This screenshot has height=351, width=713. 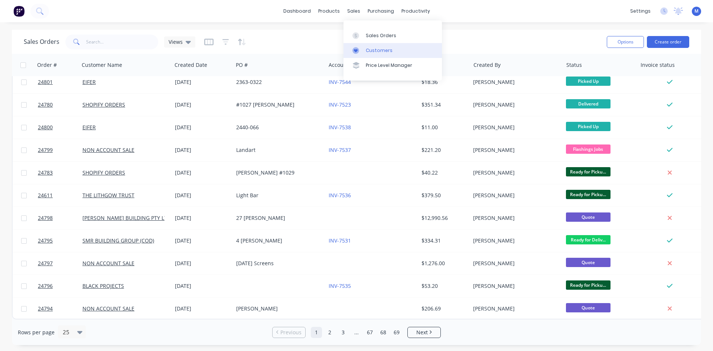 I want to click on div: $379.50, so click(x=443, y=195).